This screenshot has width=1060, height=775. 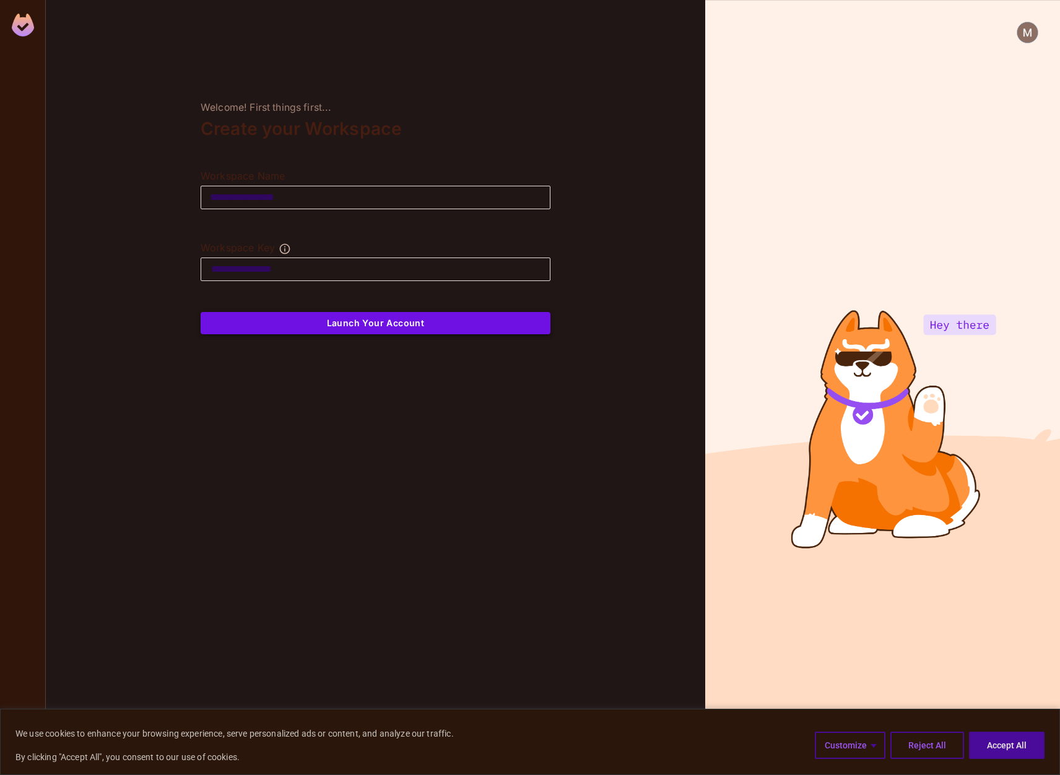 I want to click on button: The Workspace Key is unique, and serves as the identifier of your workspace., so click(x=285, y=249).